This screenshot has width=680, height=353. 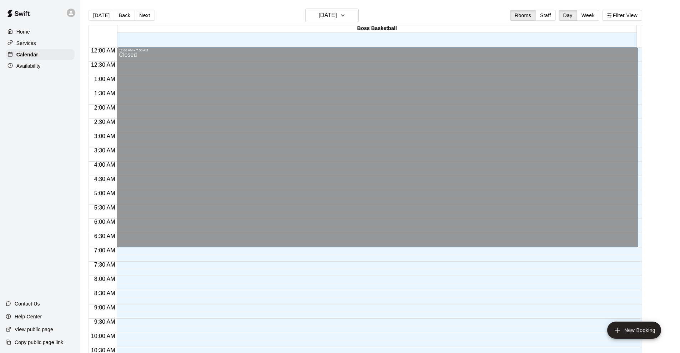 I want to click on button: Week, so click(x=588, y=15).